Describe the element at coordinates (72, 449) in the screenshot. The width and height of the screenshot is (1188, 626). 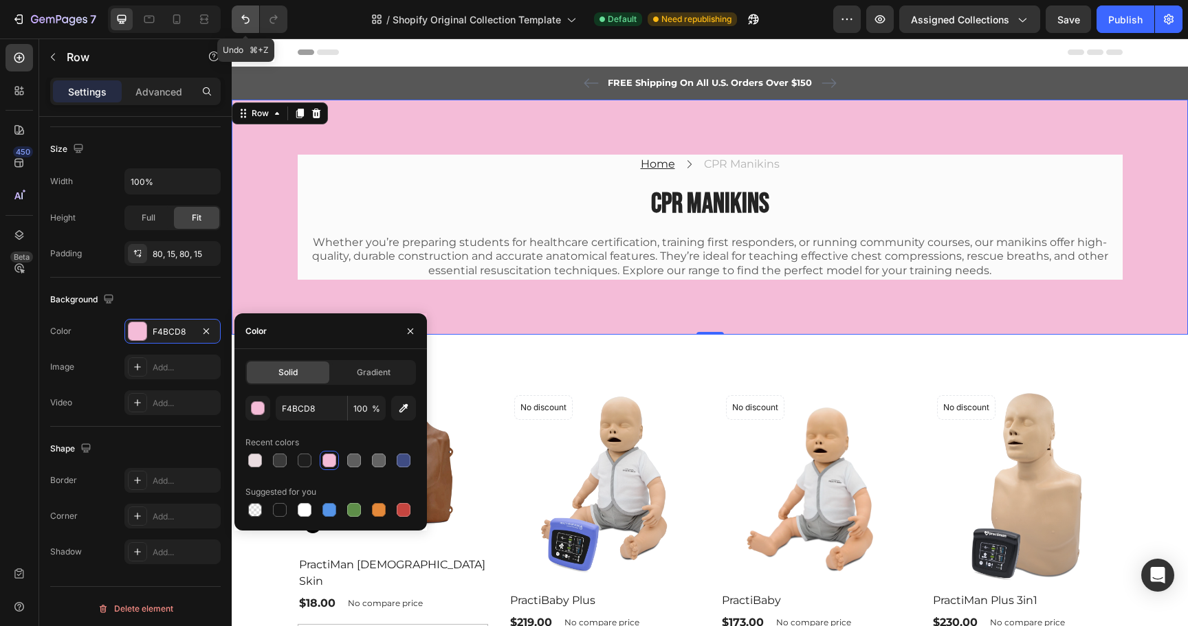
I see `div: Shape` at that location.